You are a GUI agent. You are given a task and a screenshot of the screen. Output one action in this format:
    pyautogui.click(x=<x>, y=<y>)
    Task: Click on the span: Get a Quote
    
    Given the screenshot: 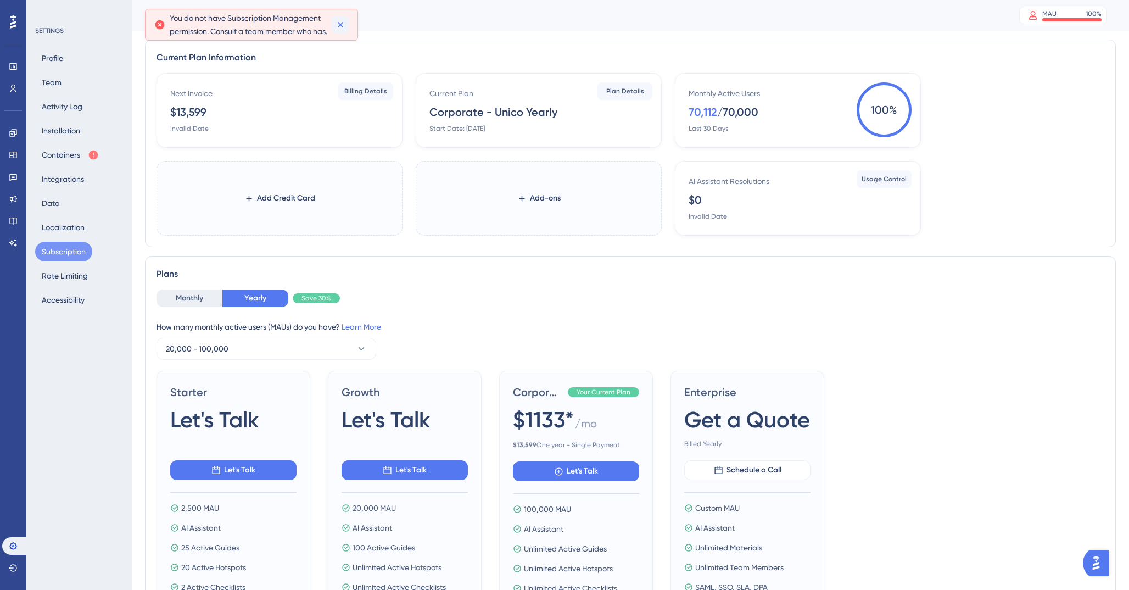 What is the action you would take?
    pyautogui.click(x=747, y=419)
    